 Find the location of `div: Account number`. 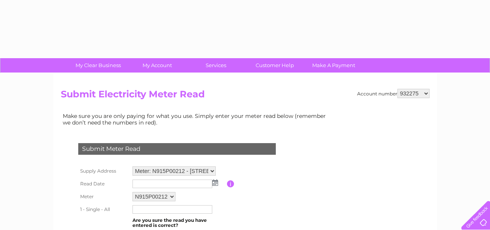

div: Account number is located at coordinates (393, 93).